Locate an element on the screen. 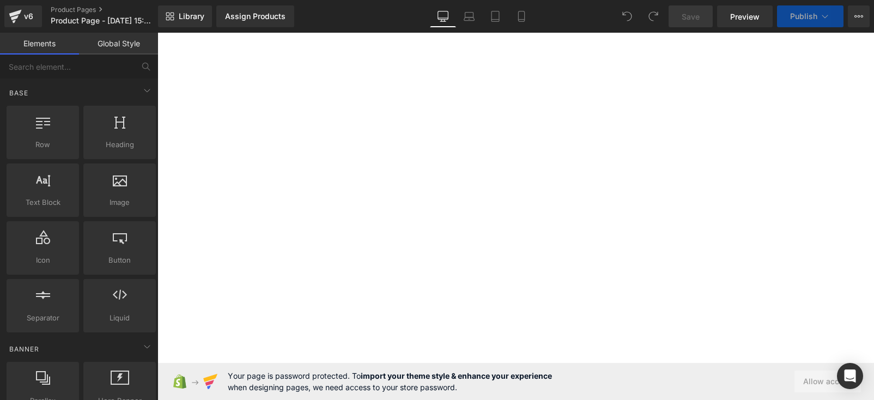  button: More is located at coordinates (859, 16).